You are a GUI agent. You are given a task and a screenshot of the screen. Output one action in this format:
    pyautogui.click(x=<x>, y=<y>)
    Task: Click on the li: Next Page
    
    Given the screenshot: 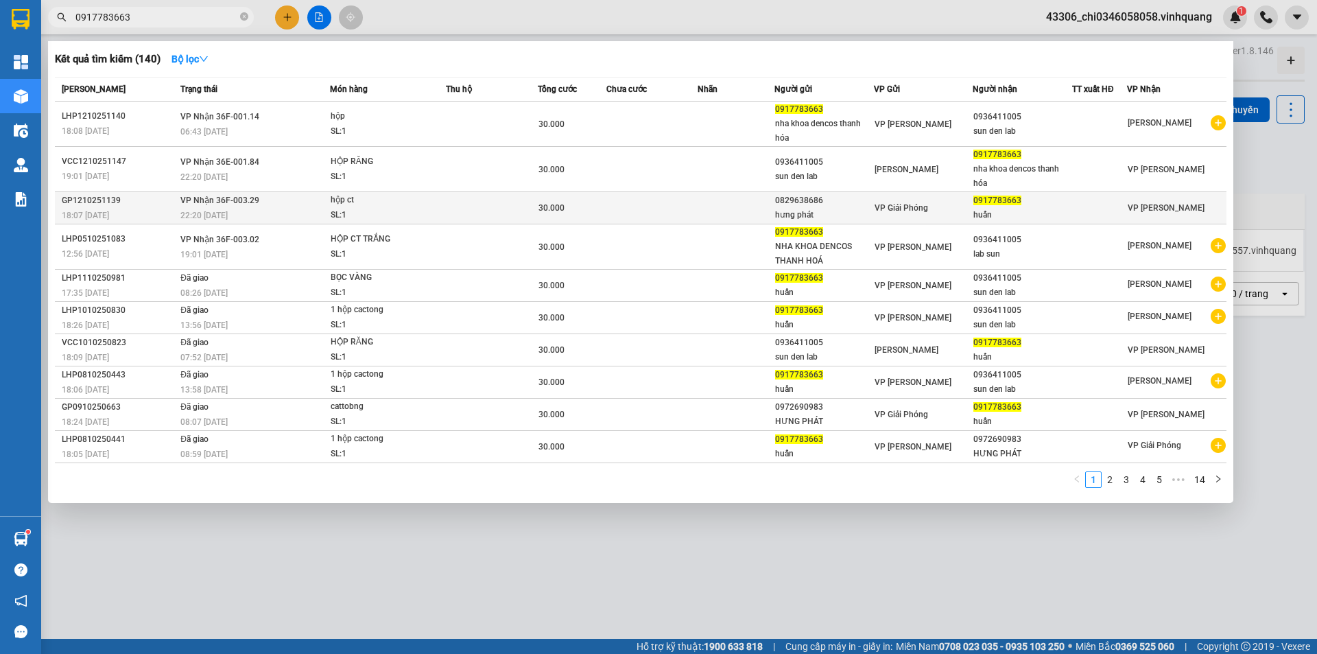 What is the action you would take?
    pyautogui.click(x=1218, y=479)
    